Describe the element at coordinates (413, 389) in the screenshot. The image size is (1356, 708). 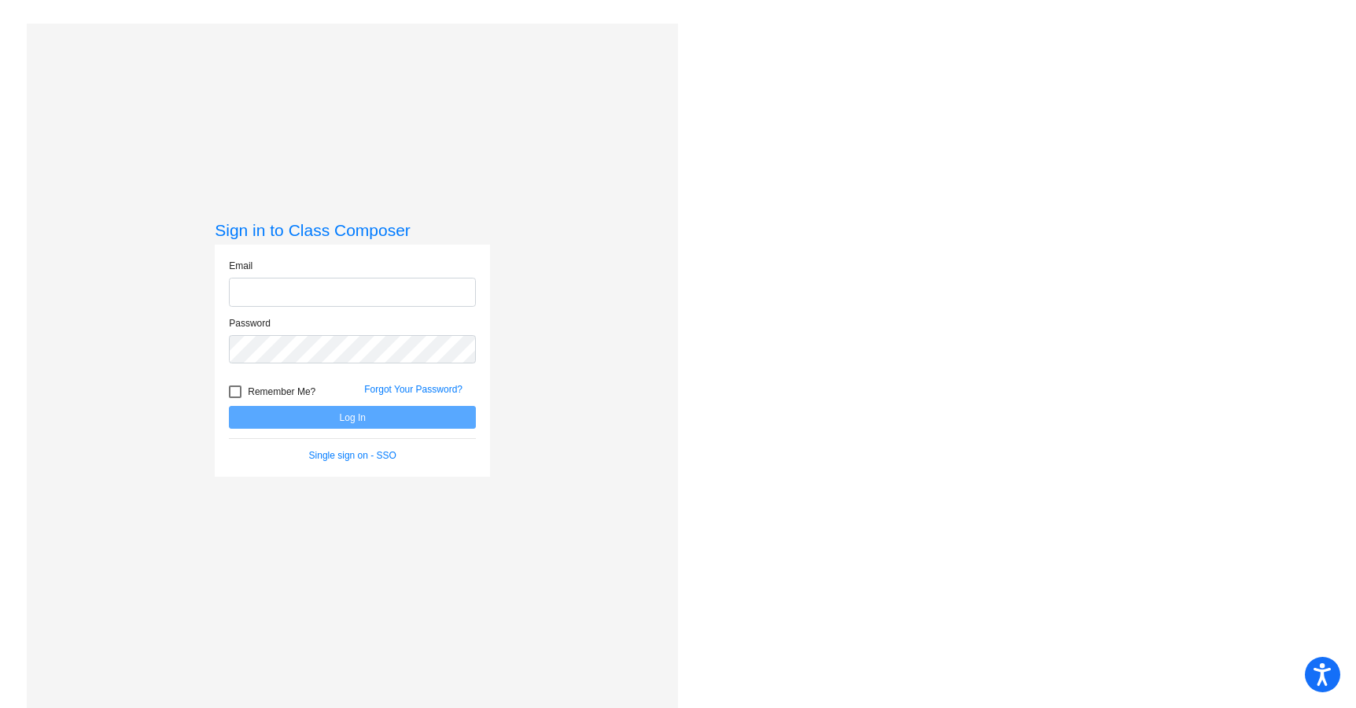
I see `a: Forgot Your Password?` at that location.